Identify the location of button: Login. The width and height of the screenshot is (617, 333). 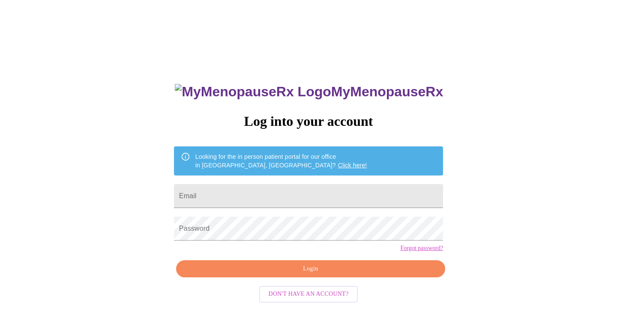
(311, 269).